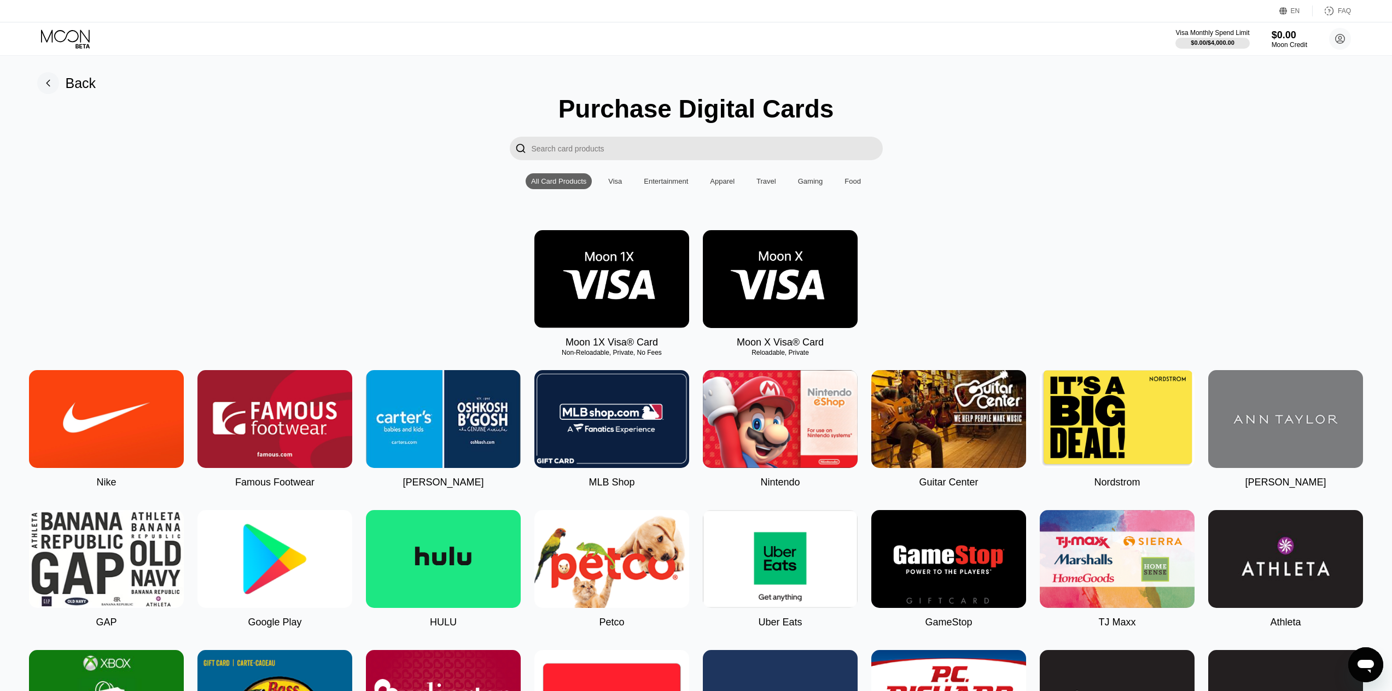  What do you see at coordinates (1117, 482) in the screenshot?
I see `div: Nordstrom` at bounding box center [1117, 482].